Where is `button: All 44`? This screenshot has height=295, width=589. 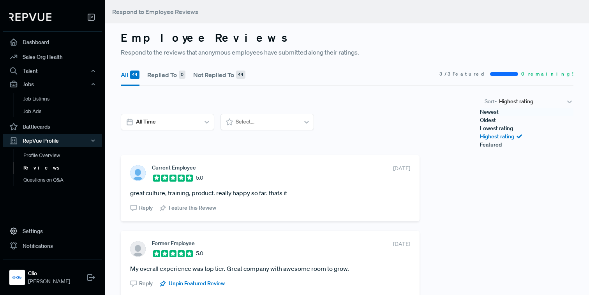 button: All 44 is located at coordinates (130, 75).